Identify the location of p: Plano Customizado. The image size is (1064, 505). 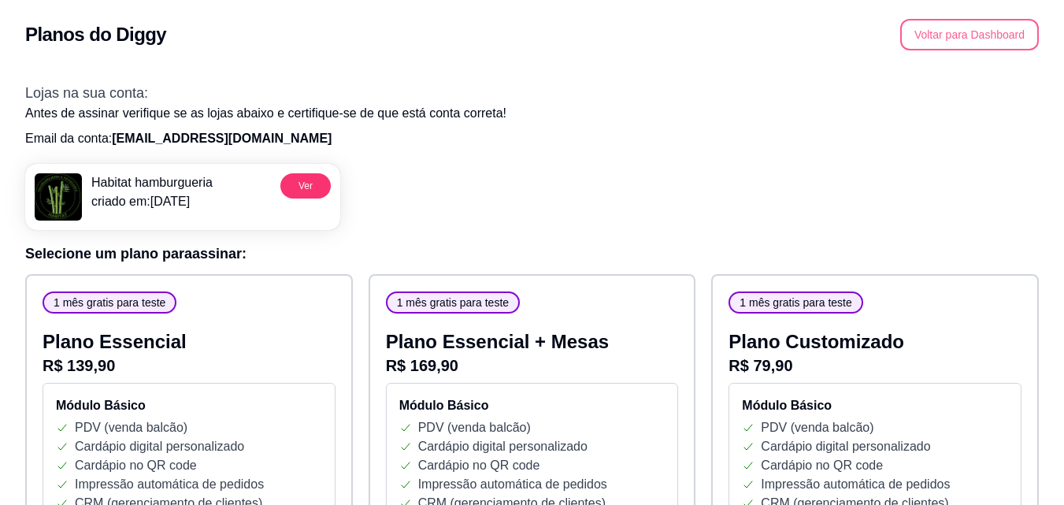
(875, 342).